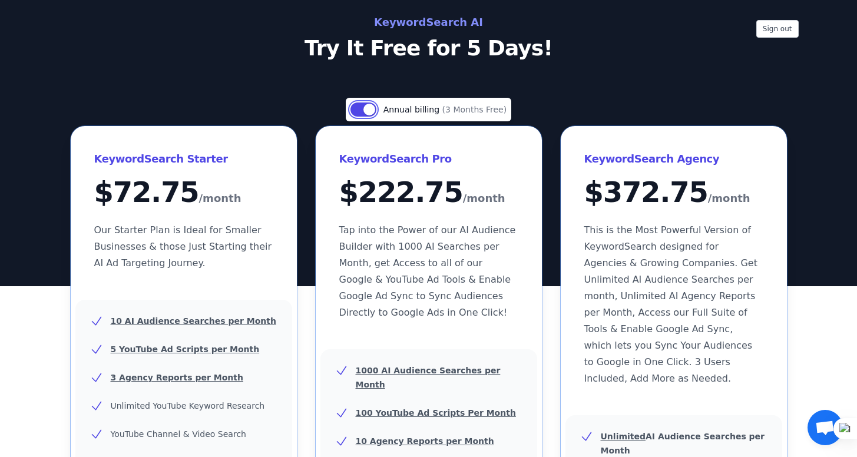  Describe the element at coordinates (177, 378) in the screenshot. I see `u: 3 Agency Reports per Month` at that location.